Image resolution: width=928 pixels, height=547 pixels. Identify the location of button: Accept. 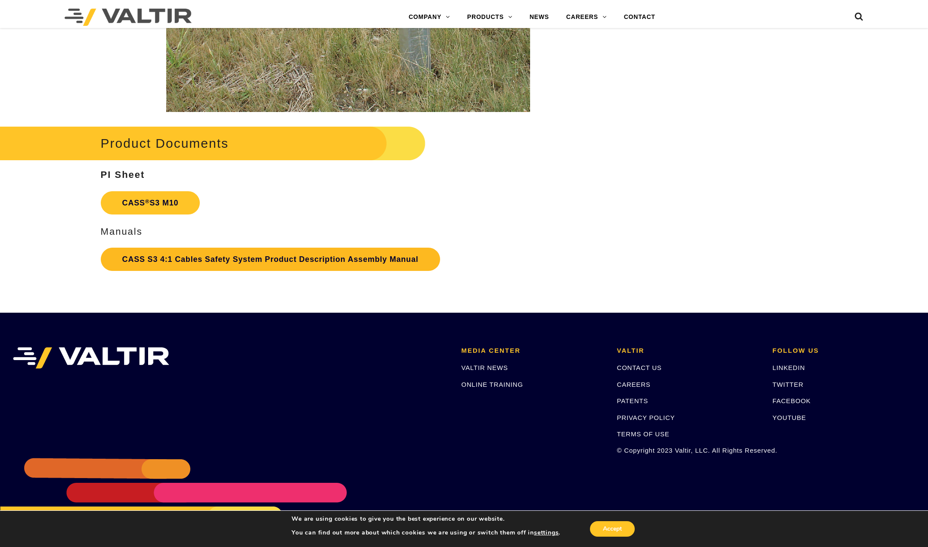
(612, 529).